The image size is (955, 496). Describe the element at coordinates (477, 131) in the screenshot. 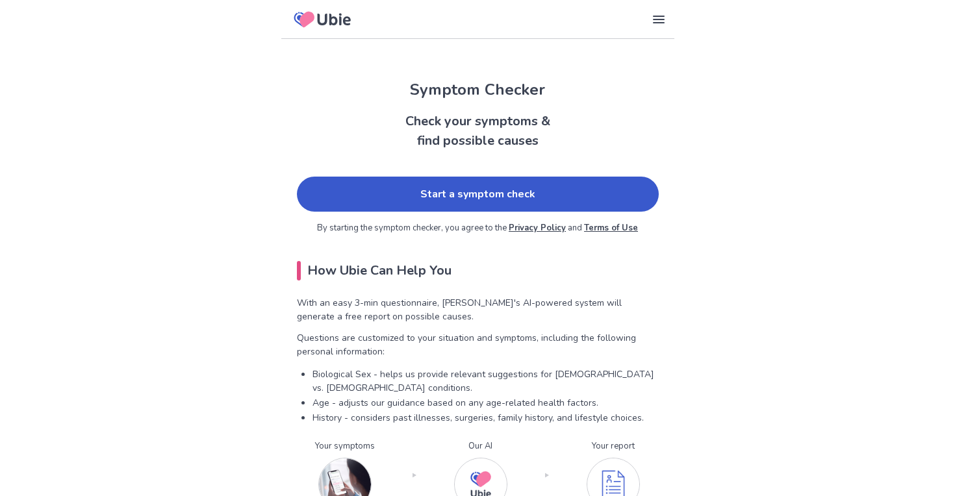

I see `h2: Check your symptoms & find possible causes` at that location.